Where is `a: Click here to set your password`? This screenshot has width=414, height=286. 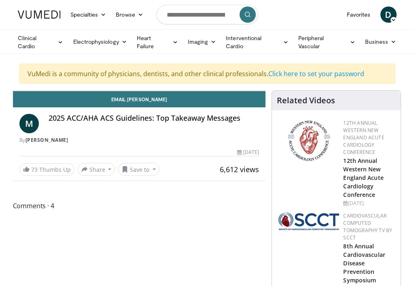 a: Click here to set your password is located at coordinates (316, 74).